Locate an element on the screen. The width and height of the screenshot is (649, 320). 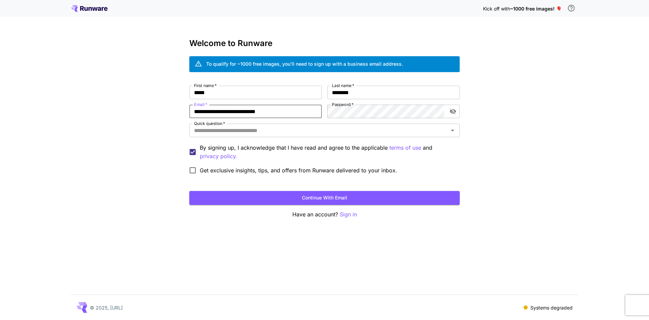
div: To qualify for ~1000 free images, you’ll need to sign up with a business email address. is located at coordinates (305, 64).